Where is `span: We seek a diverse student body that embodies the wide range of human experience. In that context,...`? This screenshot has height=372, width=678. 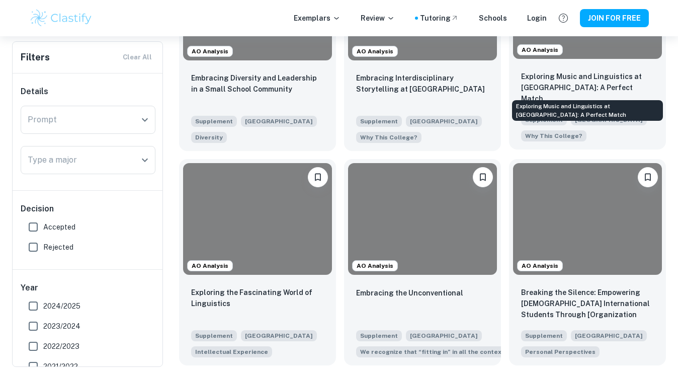
span: We seek a diverse student body that embodies the wide range of human experience. In that context,... is located at coordinates (209, 137).